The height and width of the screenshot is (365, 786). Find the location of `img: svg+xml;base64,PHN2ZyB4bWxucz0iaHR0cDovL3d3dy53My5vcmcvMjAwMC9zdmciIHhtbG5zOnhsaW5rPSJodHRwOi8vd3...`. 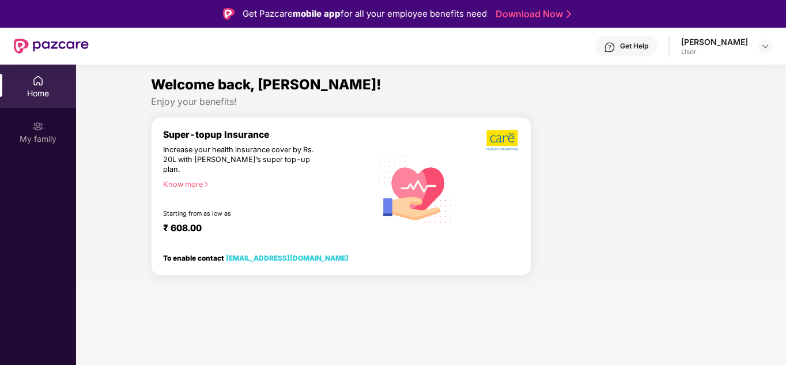

img: svg+xml;base64,PHN2ZyB4bWxucz0iaHR0cDovL3d3dy53My5vcmcvMjAwMC9zdmciIHhtbG5zOnhsaW5rPSJodHRwOi8vd3... is located at coordinates (415, 188).